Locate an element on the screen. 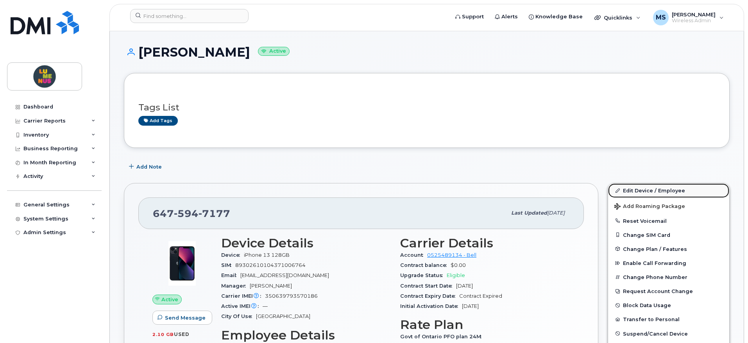  span: Account is located at coordinates (413, 255).